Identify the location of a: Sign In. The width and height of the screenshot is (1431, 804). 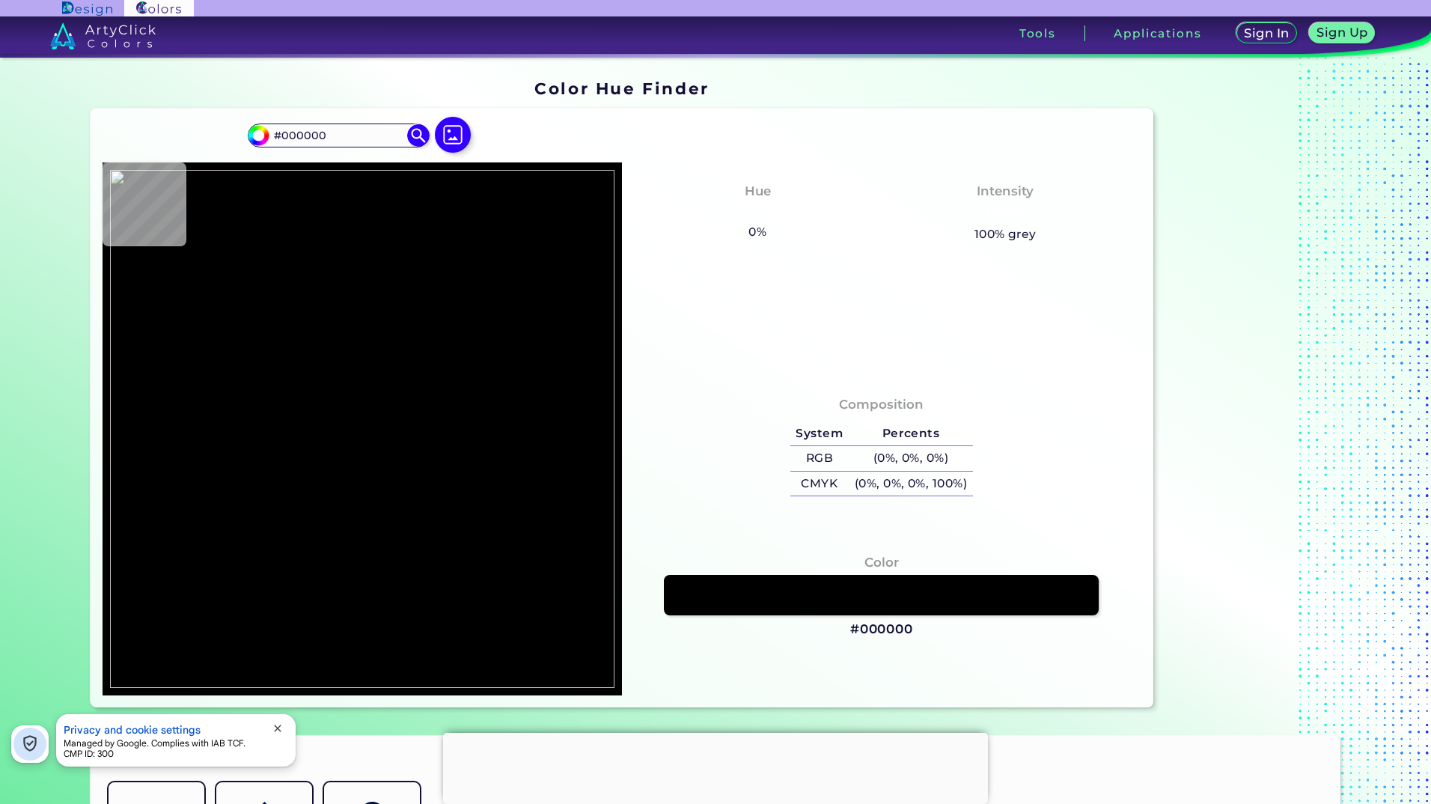
(1266, 33).